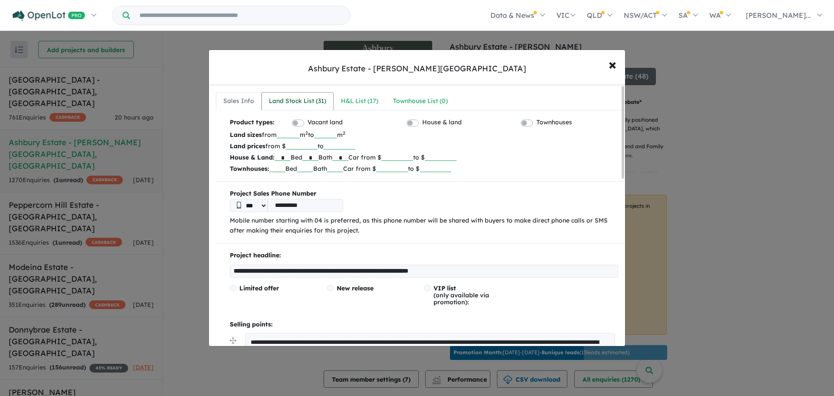  I want to click on b: House & Land:, so click(252, 157).